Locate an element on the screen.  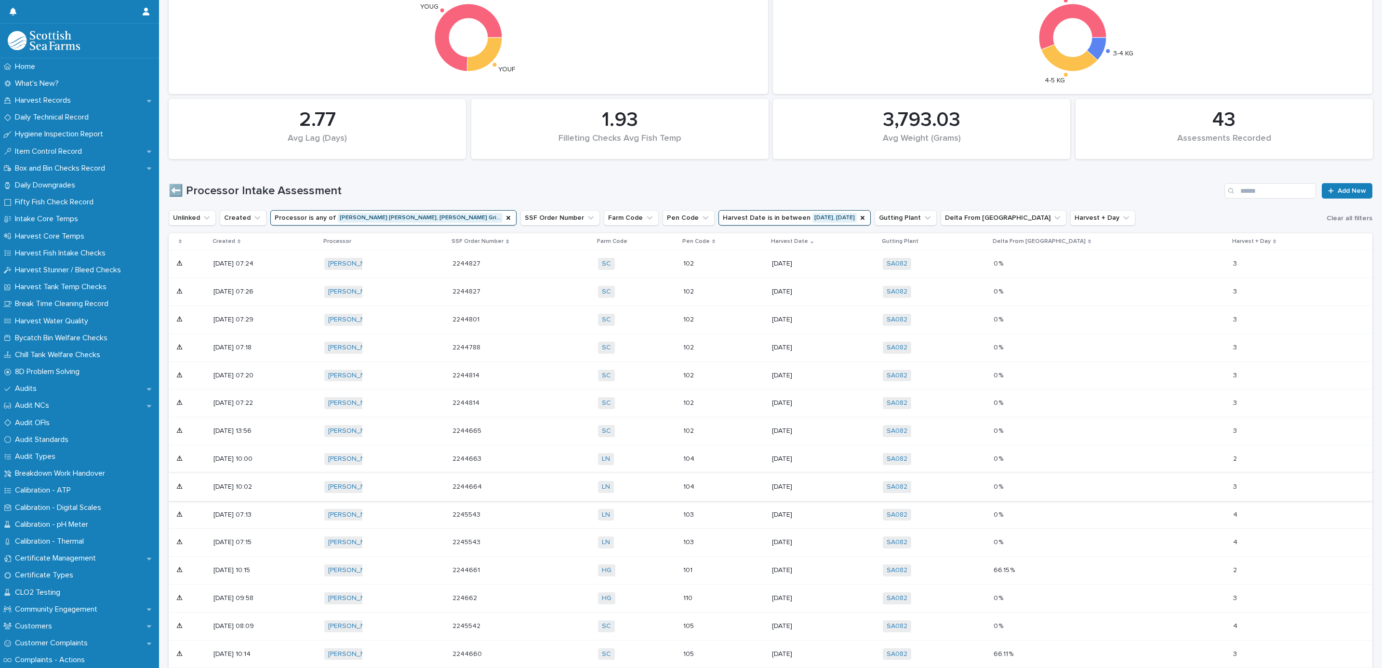
p: 2244661 is located at coordinates (467, 569).